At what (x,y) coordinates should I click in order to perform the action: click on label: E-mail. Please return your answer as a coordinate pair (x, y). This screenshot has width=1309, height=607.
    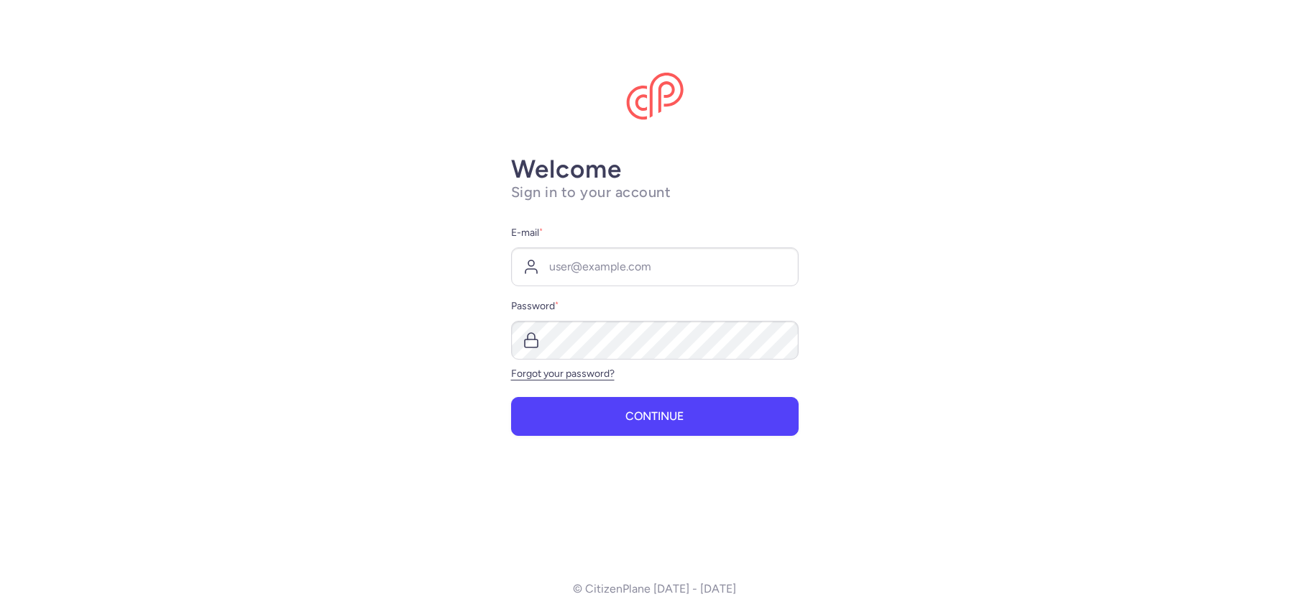
    Looking at the image, I should click on (655, 233).